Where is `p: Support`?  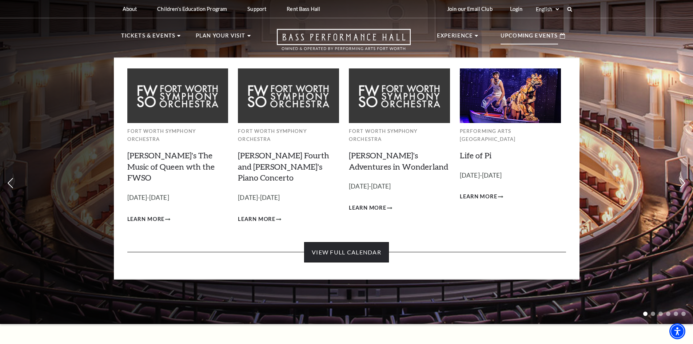 p: Support is located at coordinates (257, 9).